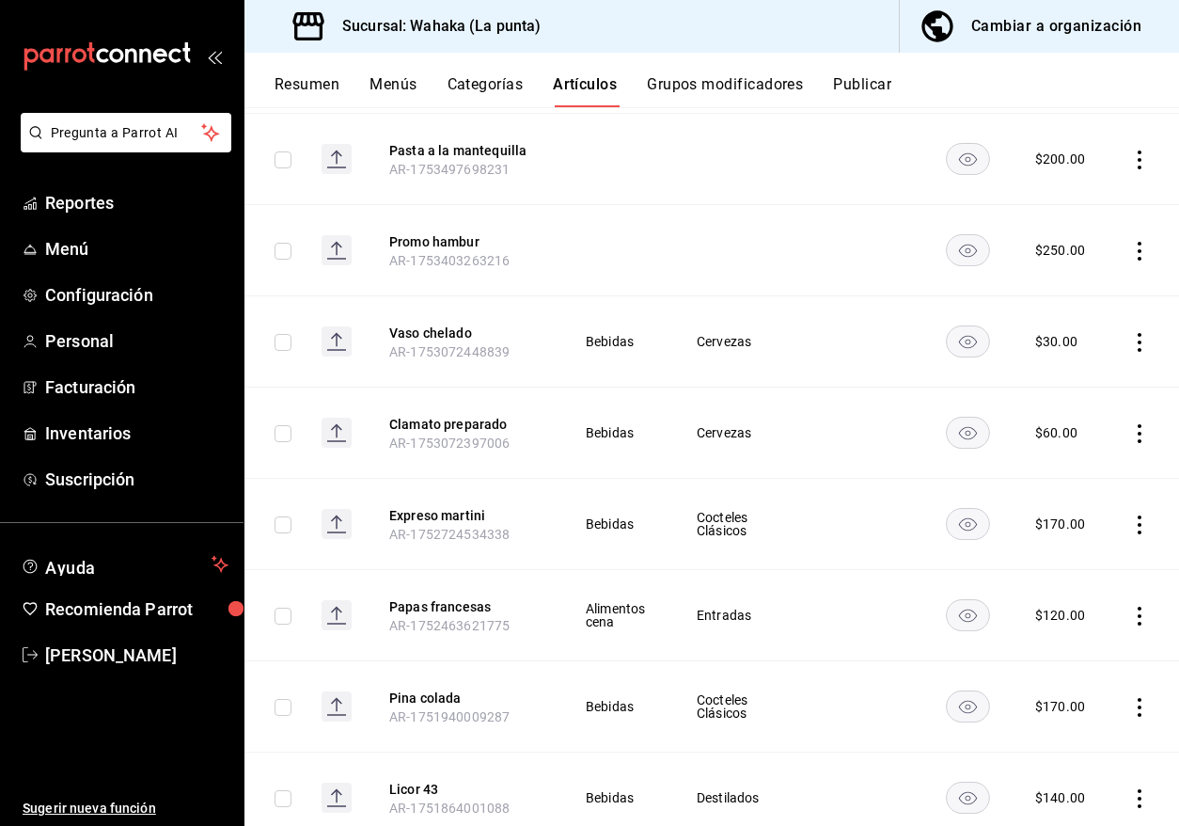 Image resolution: width=1179 pixels, height=826 pixels. I want to click on button: Grupos modificadores, so click(725, 91).